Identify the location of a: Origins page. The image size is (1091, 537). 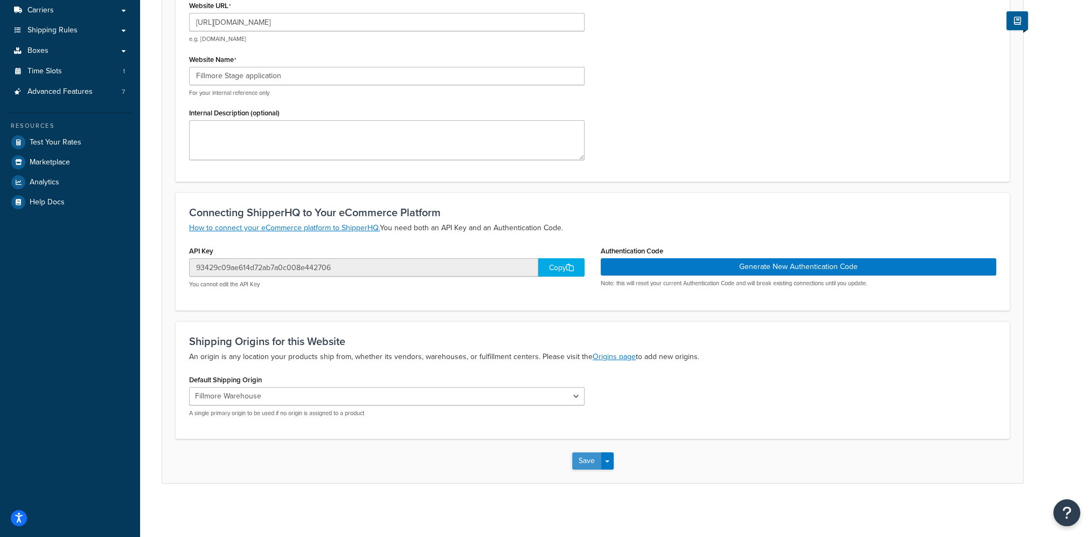
(614, 356).